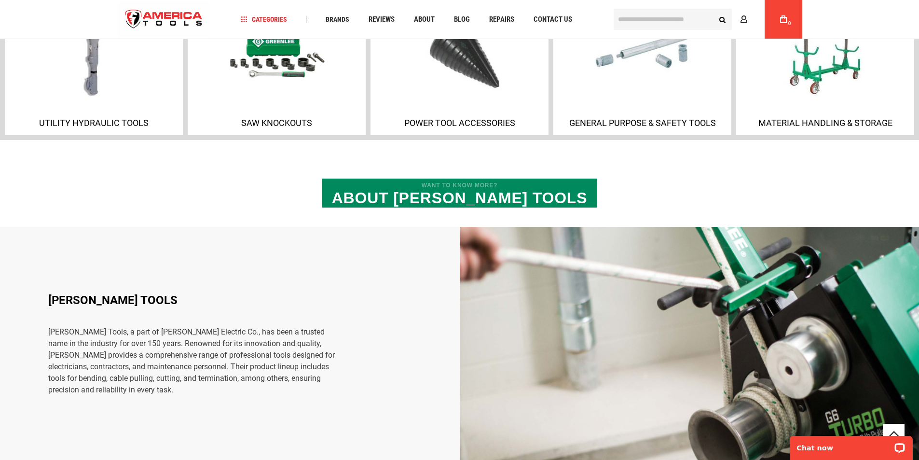 The image size is (919, 460). What do you see at coordinates (117, 18) in the screenshot?
I see `button: Open LiveChat chat widget` at bounding box center [117, 18].